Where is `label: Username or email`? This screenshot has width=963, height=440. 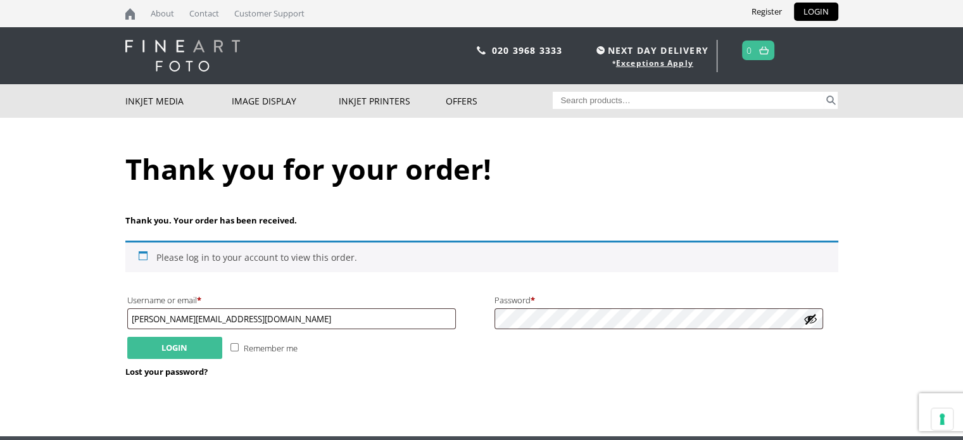 label: Username or email is located at coordinates (292, 300).